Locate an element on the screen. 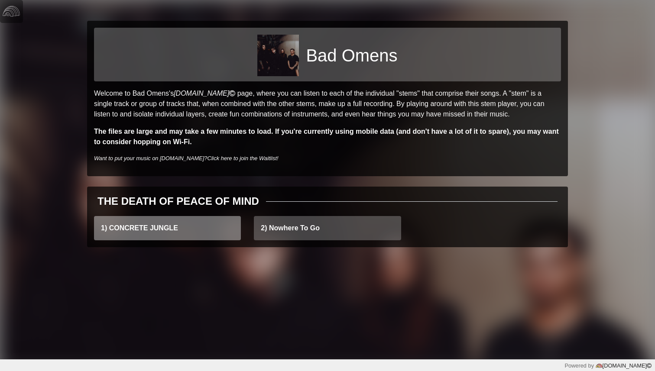 This screenshot has height=371, width=655. div: THE DEATH OF PEACE OF MIND is located at coordinates (178, 202).